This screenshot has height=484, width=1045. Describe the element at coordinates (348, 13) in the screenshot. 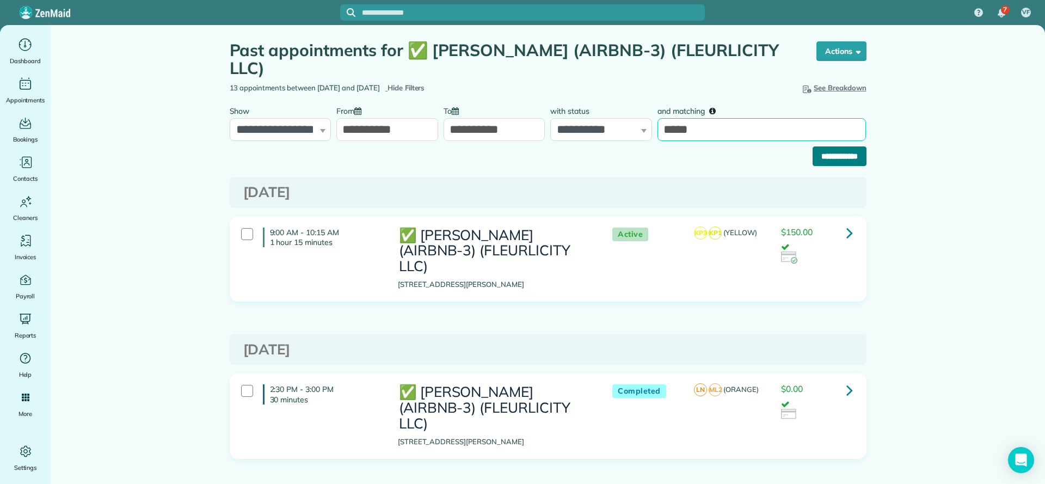

I see `button: Focus search` at that location.